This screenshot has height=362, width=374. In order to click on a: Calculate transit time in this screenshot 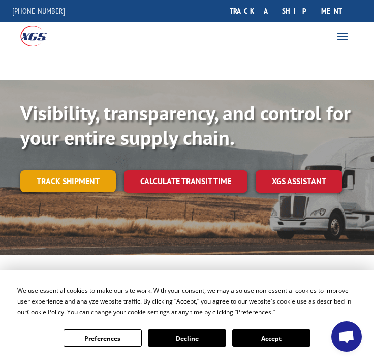, I will do `click(185, 181)`.